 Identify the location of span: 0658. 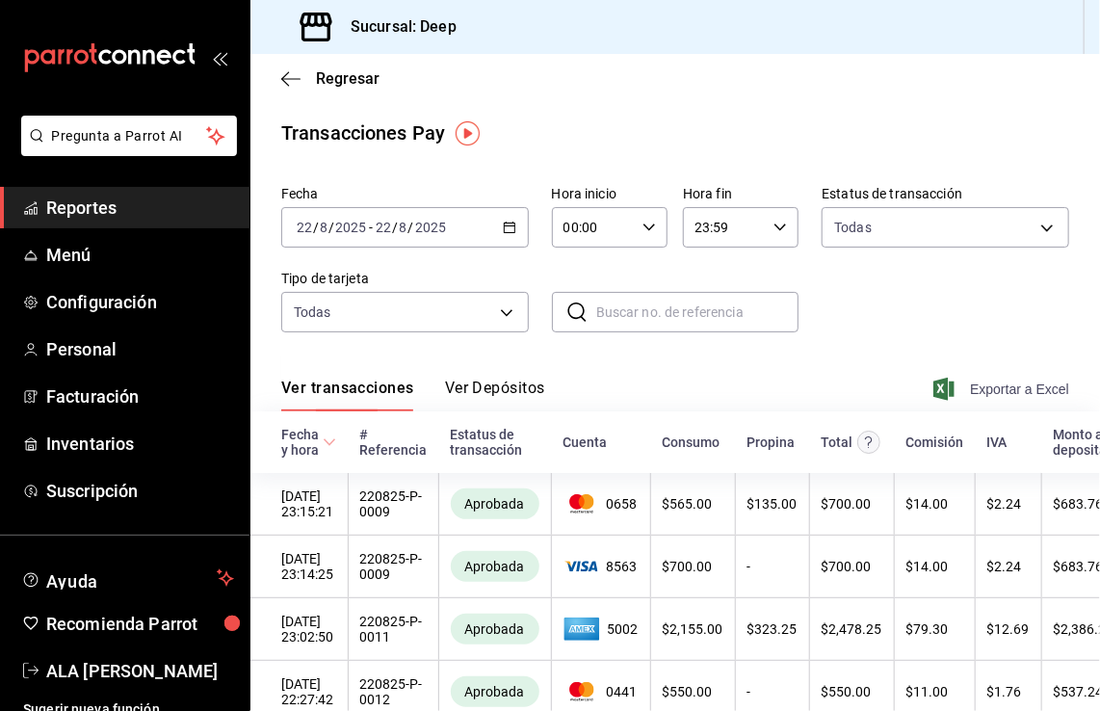
(601, 504).